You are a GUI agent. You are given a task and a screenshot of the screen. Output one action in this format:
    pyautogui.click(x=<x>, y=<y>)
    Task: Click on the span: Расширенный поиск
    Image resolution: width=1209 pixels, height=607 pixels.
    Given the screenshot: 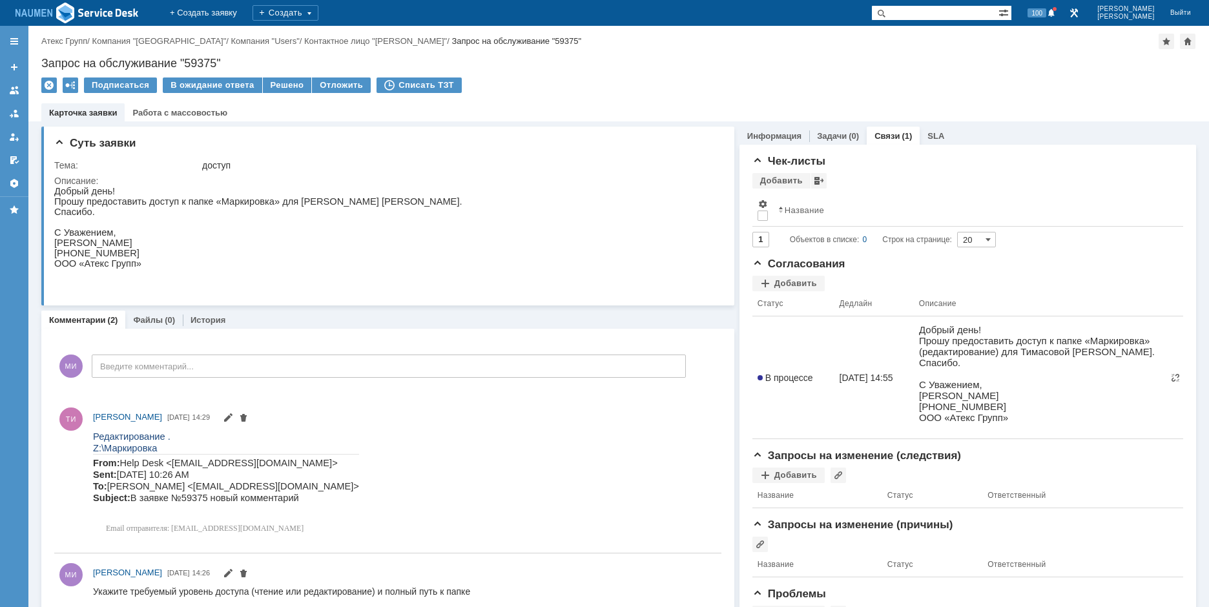 What is the action you would take?
    pyautogui.click(x=1005, y=12)
    